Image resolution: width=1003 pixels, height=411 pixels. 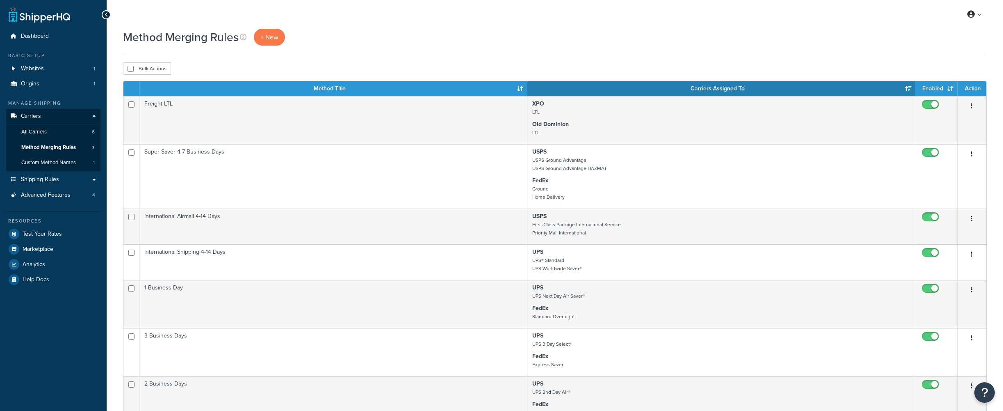 I want to click on a: Help Docs, so click(x=53, y=279).